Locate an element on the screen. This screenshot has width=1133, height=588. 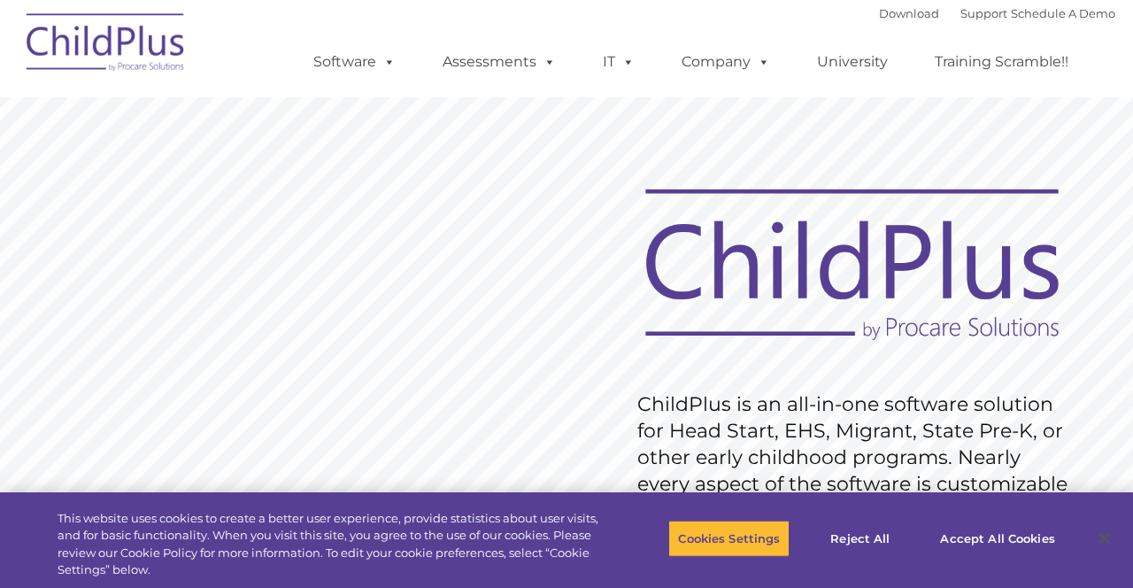
a: Training Scramble!! is located at coordinates (1001, 62).